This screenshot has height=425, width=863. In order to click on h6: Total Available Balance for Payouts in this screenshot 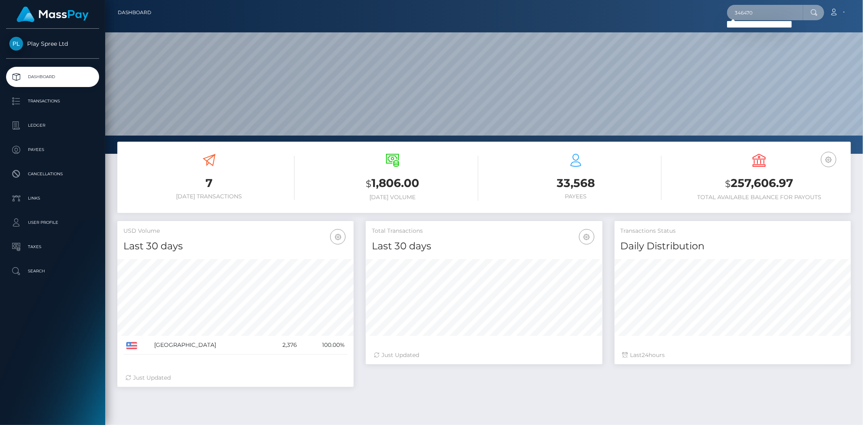, I will do `click(759, 197)`.